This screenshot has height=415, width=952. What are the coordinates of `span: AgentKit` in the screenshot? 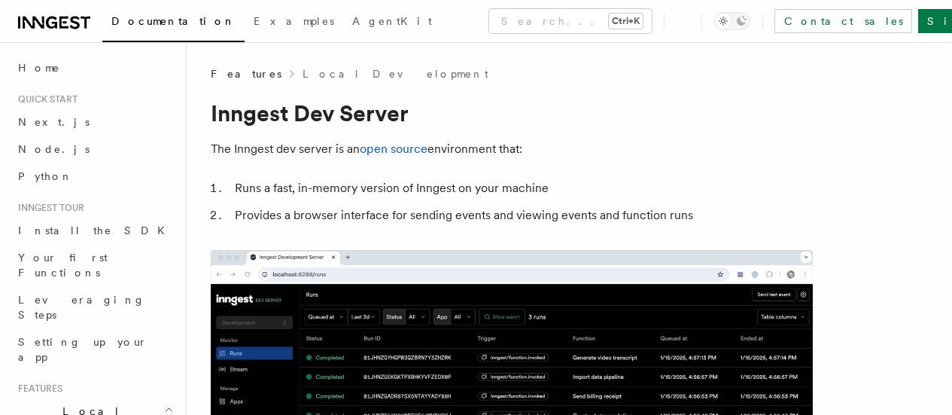 It's located at (392, 21).